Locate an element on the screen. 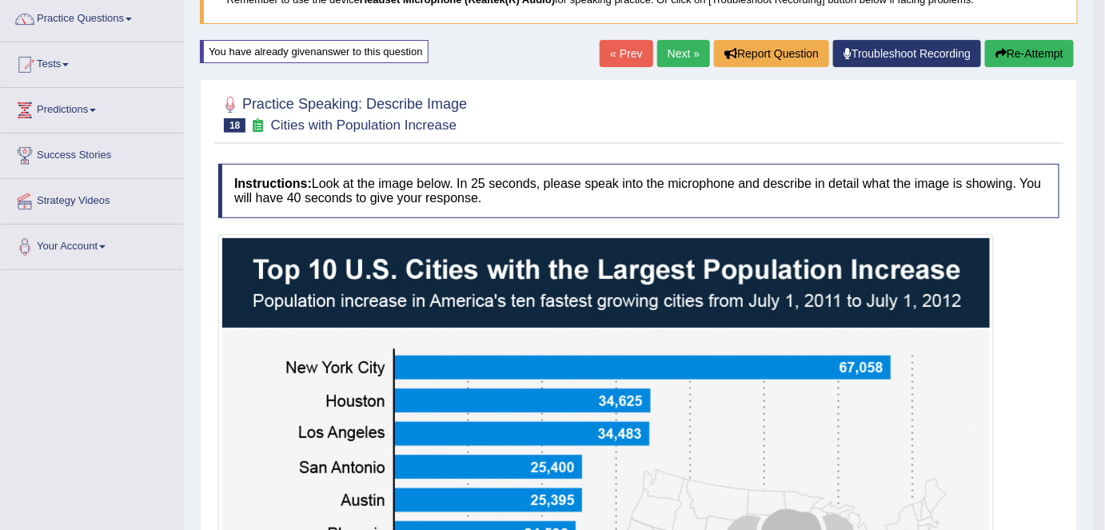 The height and width of the screenshot is (530, 1105). a: Next » is located at coordinates (684, 54).